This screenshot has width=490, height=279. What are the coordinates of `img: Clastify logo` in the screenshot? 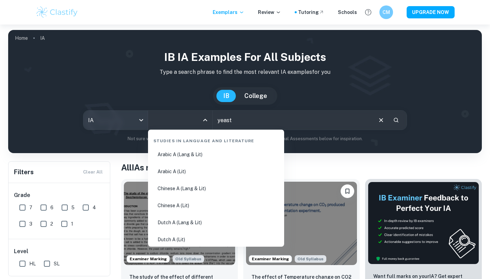 It's located at (57, 12).